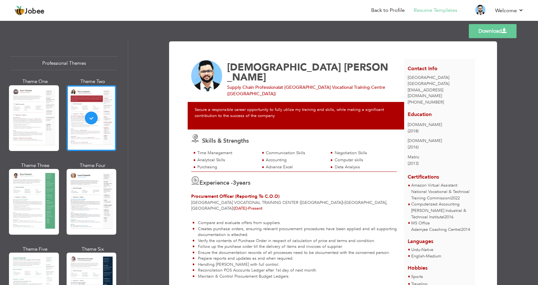 Image resolution: width=538 pixels, height=285 pixels. Describe the element at coordinates (35, 12) in the screenshot. I see `span: Jobee` at that location.